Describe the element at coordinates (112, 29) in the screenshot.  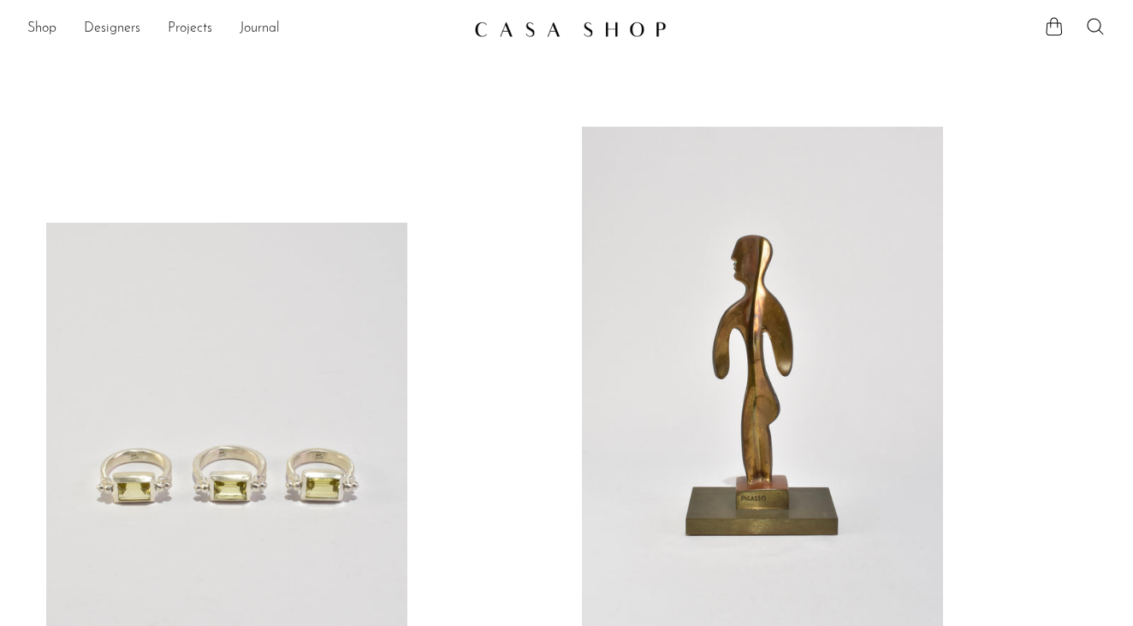
I see `a: Designers` at that location.